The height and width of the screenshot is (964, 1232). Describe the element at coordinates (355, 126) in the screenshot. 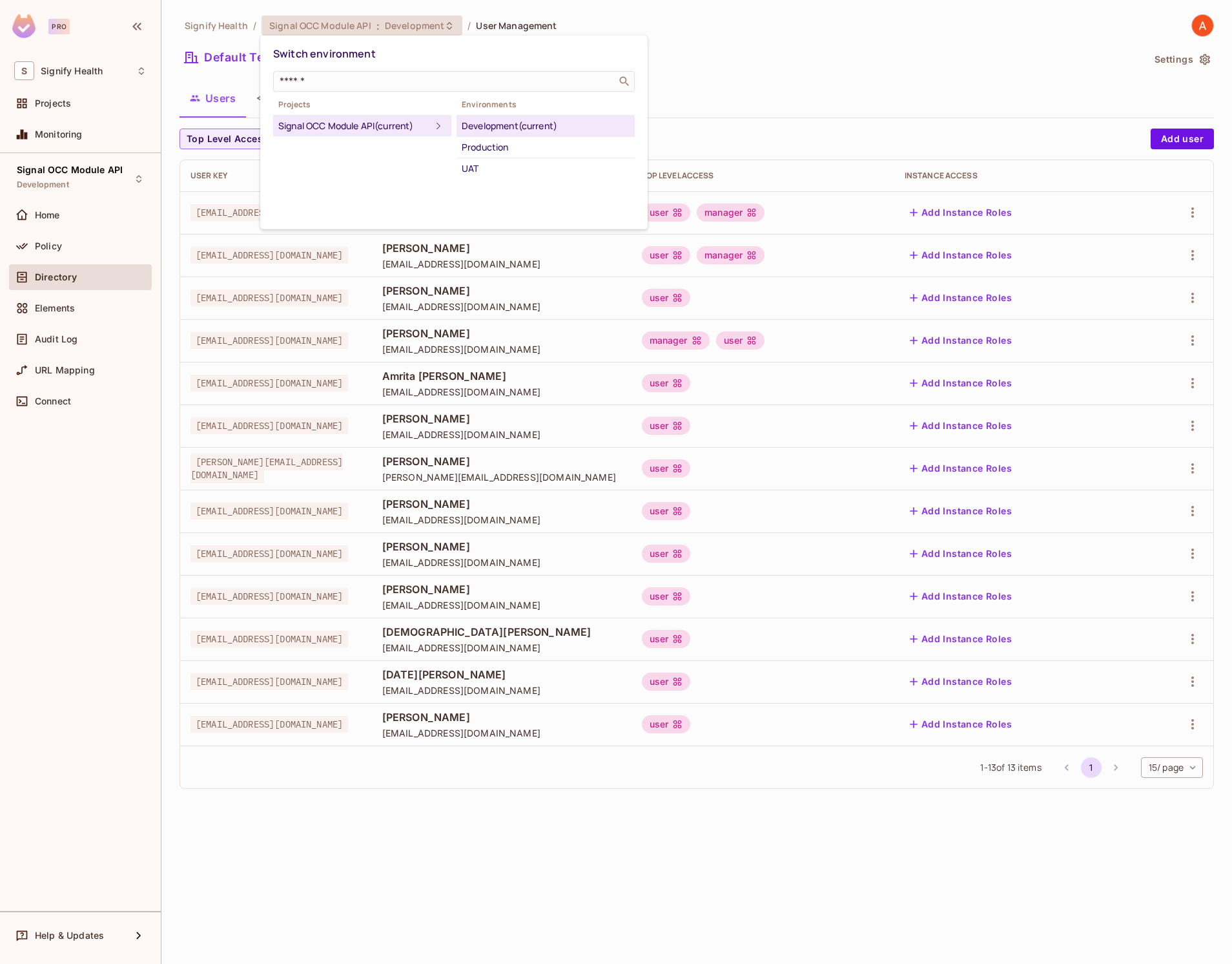

I see `div: Signal OCC Module API (current)` at that location.